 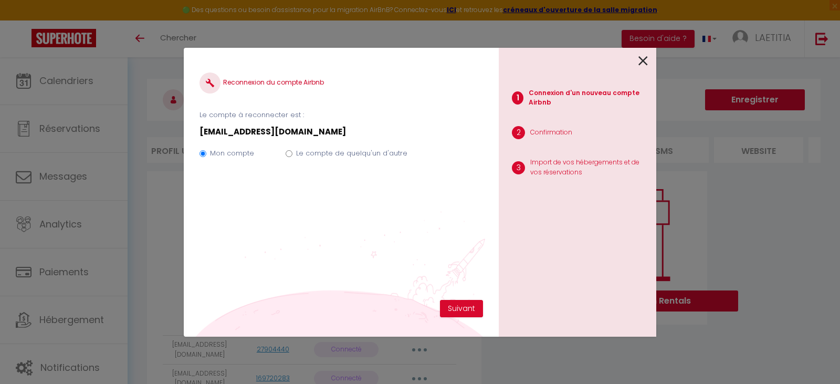 What do you see at coordinates (341, 83) in the screenshot?
I see `h4: Reconnexion du compte Airbnb` at bounding box center [341, 83].